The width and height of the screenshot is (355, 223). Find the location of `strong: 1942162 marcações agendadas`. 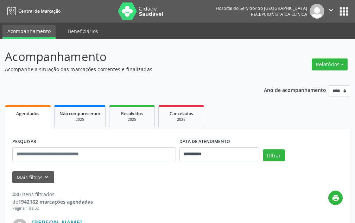

strong: 1942162 marcações agendadas is located at coordinates (56, 201).